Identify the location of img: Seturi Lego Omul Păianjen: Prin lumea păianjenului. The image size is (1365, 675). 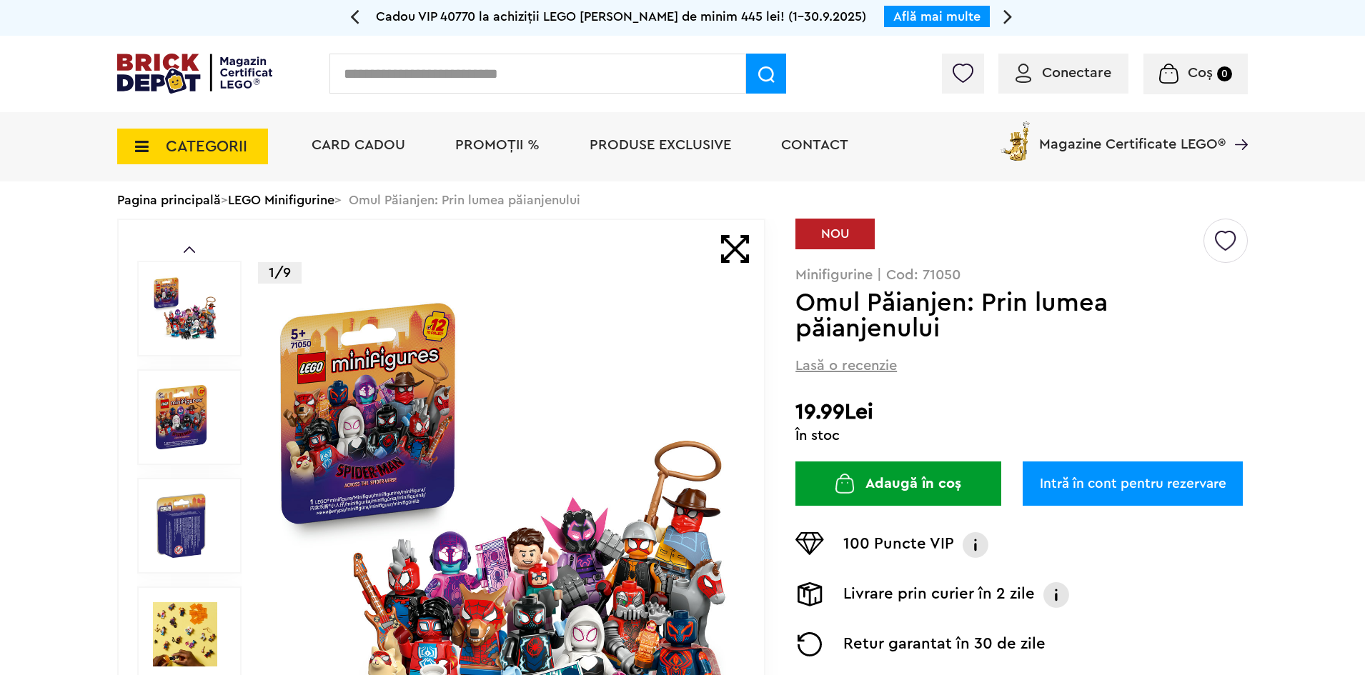
(185, 635).